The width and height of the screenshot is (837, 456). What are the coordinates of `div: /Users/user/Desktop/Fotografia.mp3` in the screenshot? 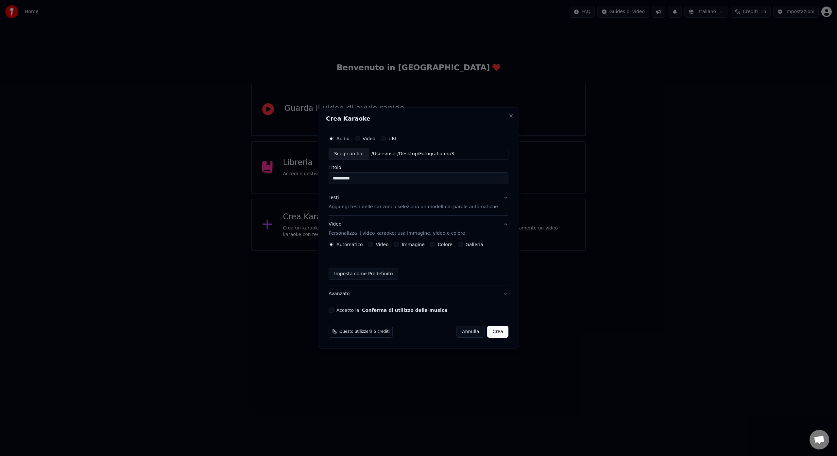 It's located at (413, 154).